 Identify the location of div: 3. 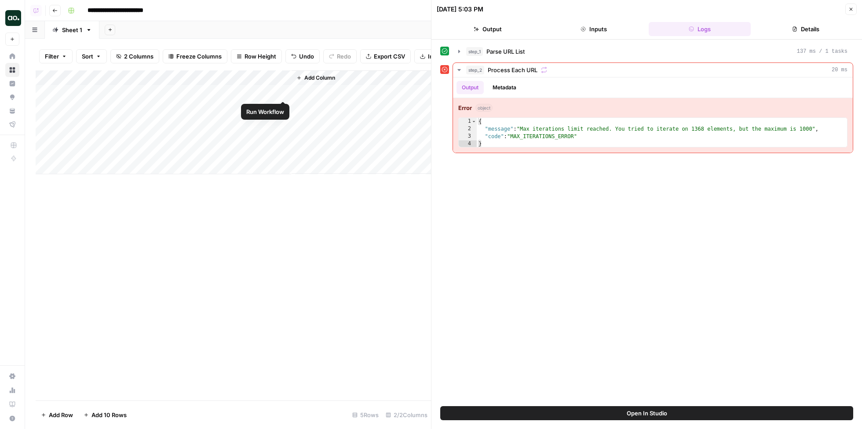
(467, 136).